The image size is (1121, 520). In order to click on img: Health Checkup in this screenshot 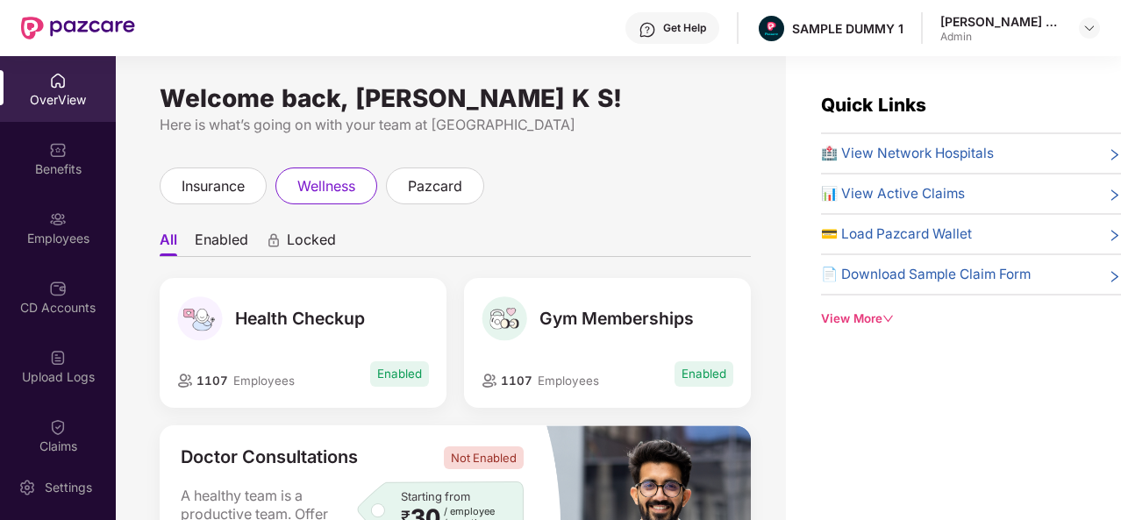, I will do `click(199, 318)`.